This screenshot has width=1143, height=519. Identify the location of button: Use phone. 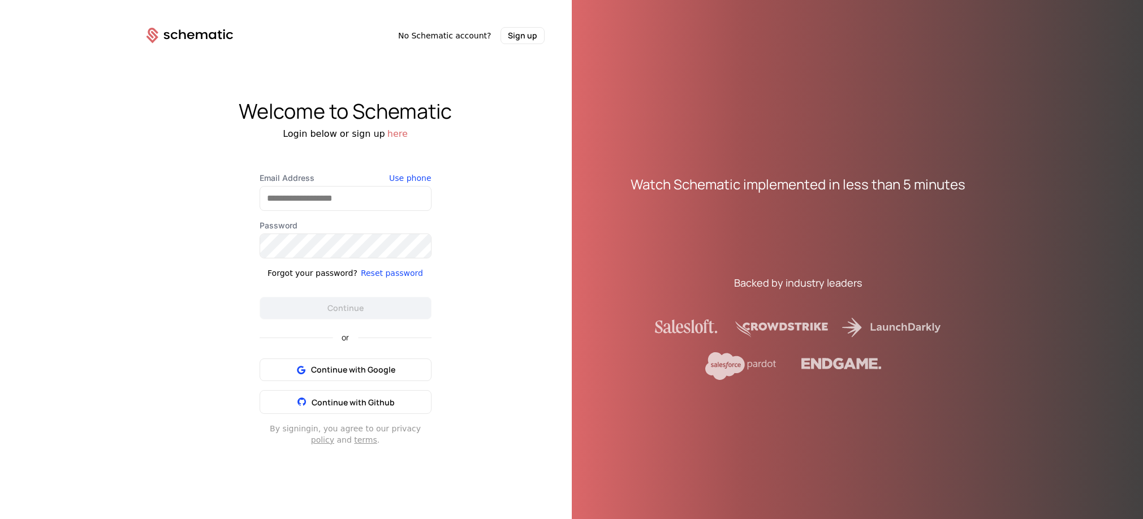
(410, 178).